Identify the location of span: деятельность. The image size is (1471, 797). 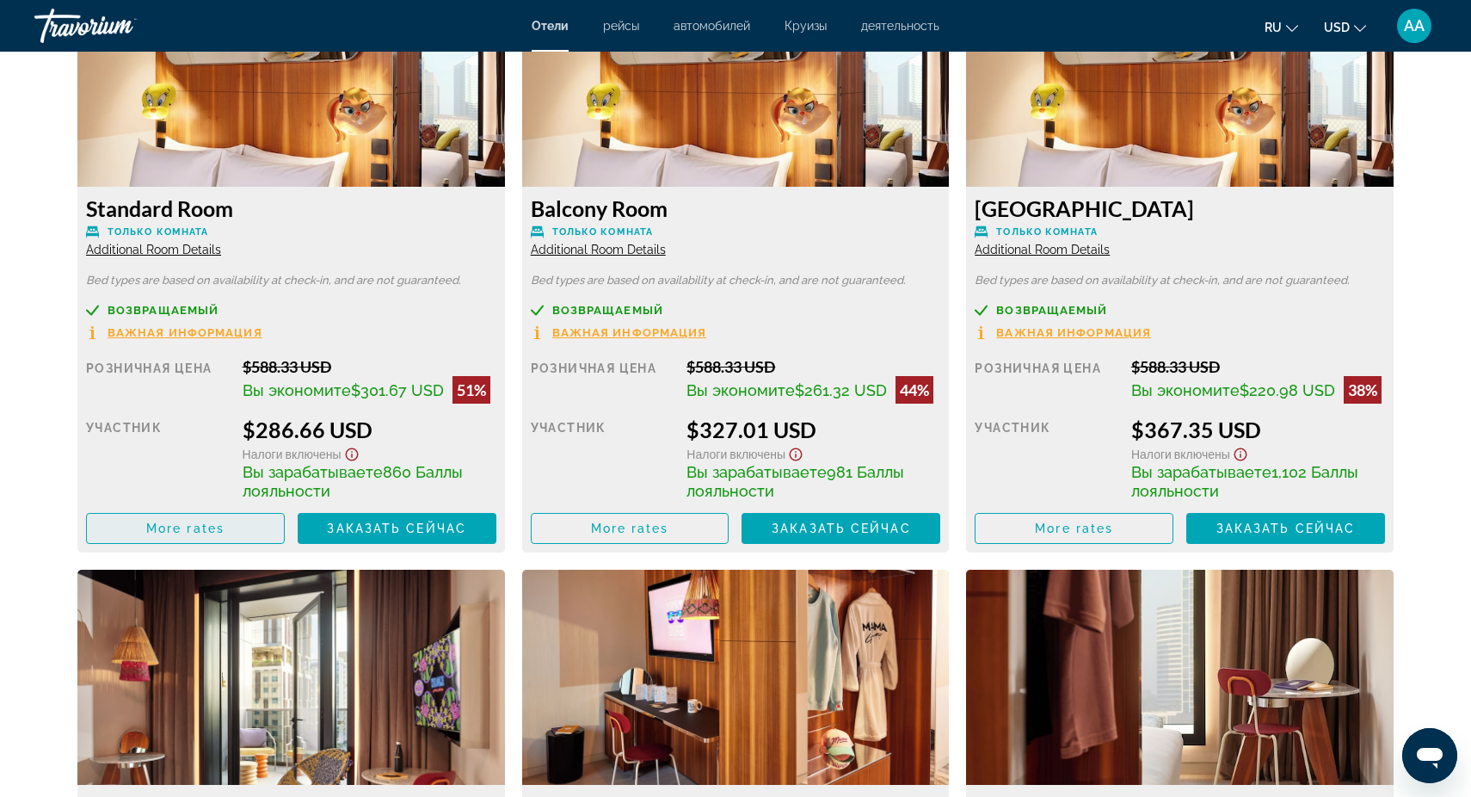
(900, 26).